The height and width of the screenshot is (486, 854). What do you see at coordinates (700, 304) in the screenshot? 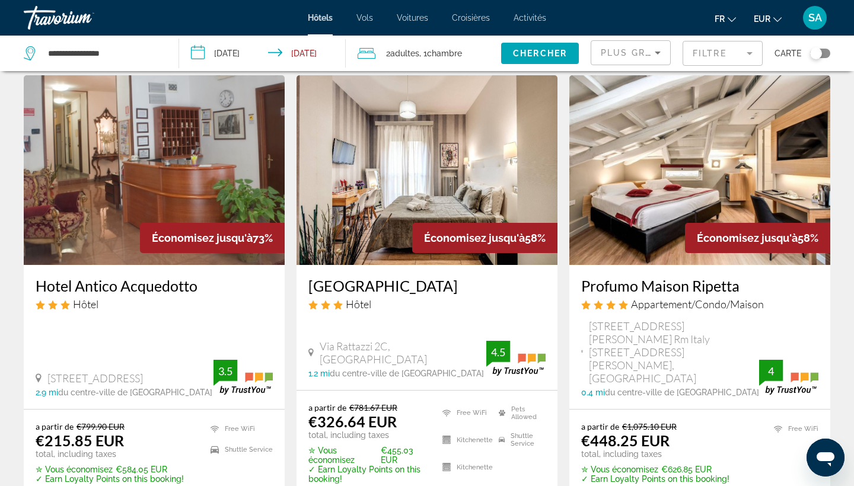
I see `div: 4 star Apartment` at bounding box center [700, 304].